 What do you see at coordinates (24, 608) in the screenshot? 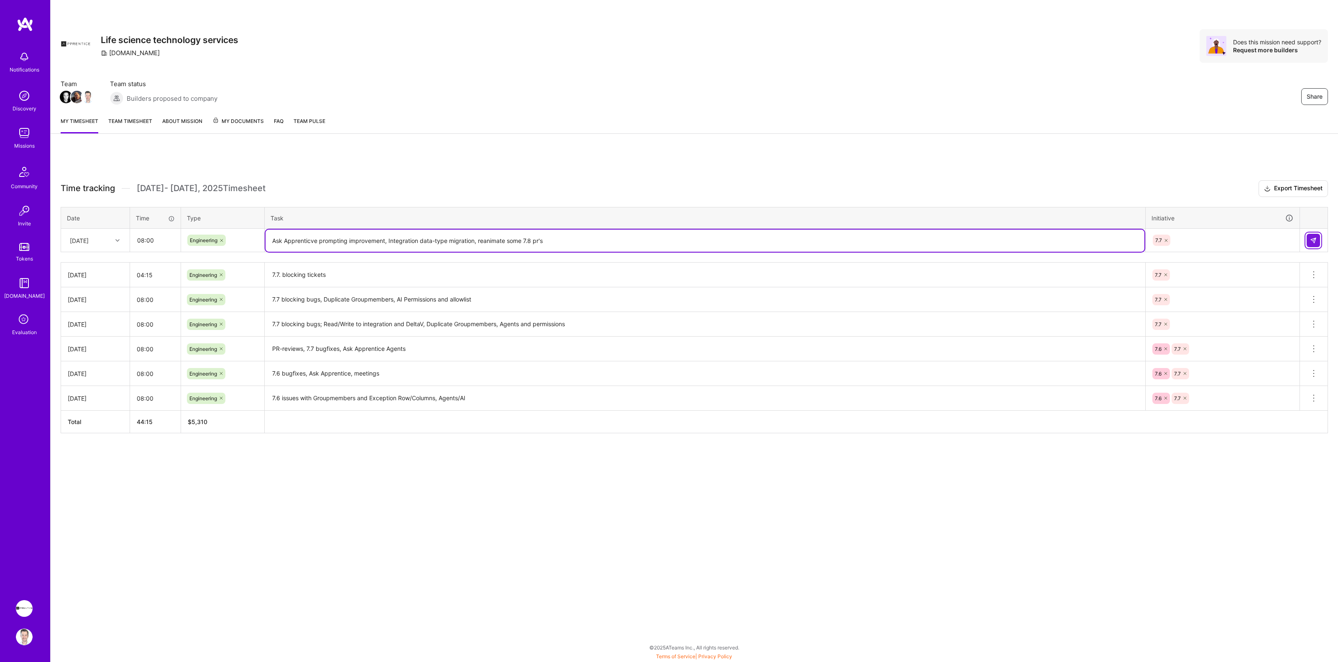
I see `a: Apprentice: Life science technology services` at bounding box center [24, 608].